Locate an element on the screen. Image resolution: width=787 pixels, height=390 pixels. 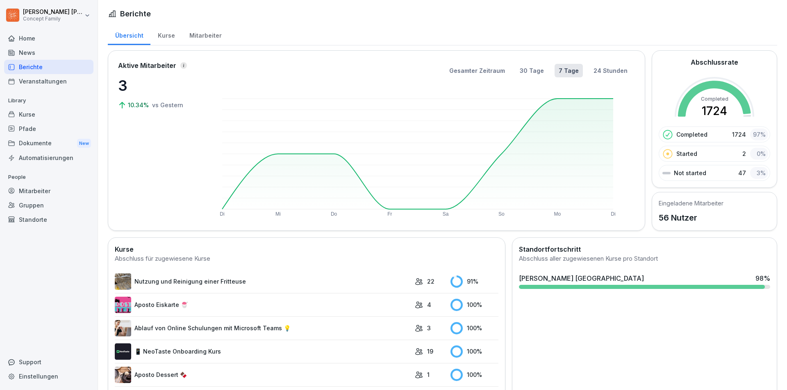
div: Einstellungen is located at coordinates (49, 376).